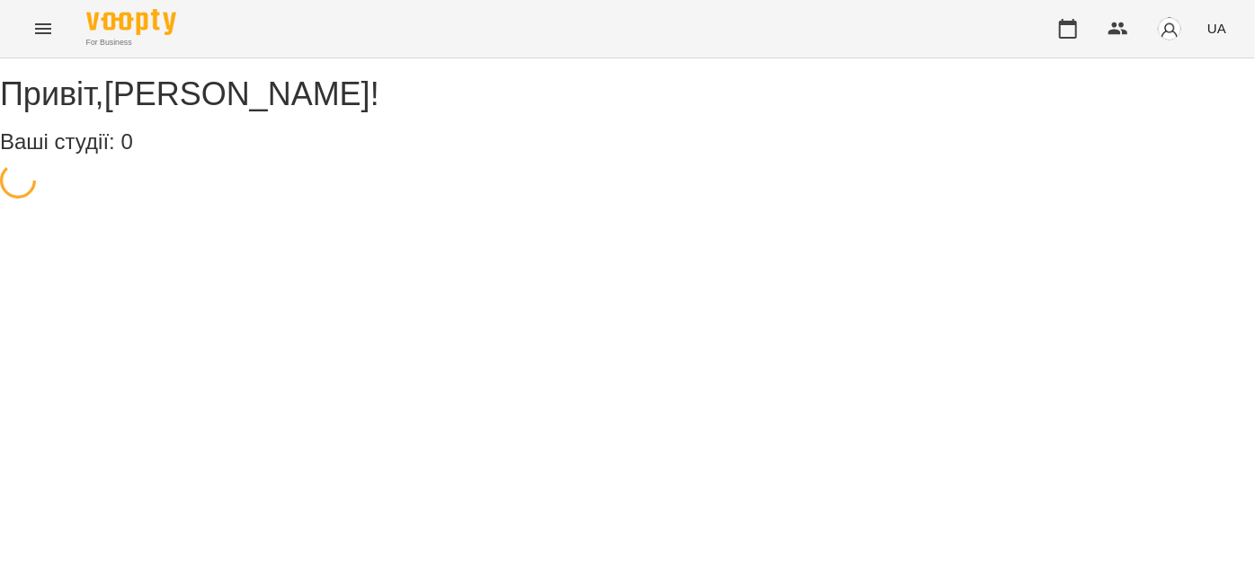 The image size is (1255, 574). Describe the element at coordinates (1170, 29) in the screenshot. I see `img: avatar_s.png` at that location.